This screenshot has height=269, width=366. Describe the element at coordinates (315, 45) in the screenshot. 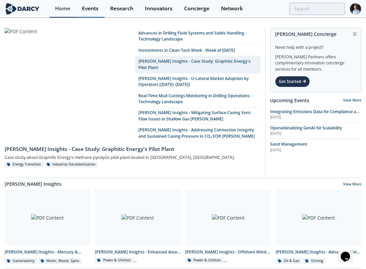

I see `div: Need help with a project?` at that location.